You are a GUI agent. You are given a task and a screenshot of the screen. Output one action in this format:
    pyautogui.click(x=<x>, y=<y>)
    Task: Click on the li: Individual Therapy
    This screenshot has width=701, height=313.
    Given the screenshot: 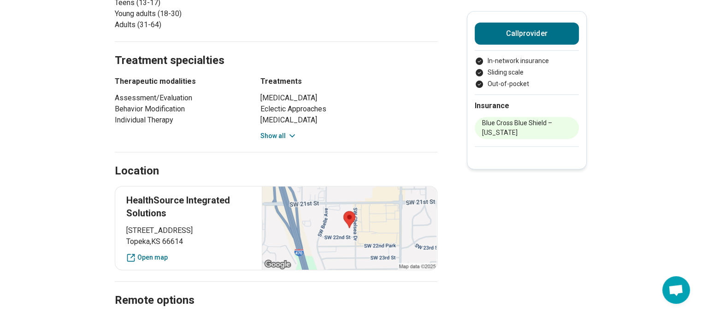 What is the action you would take?
    pyautogui.click(x=179, y=120)
    